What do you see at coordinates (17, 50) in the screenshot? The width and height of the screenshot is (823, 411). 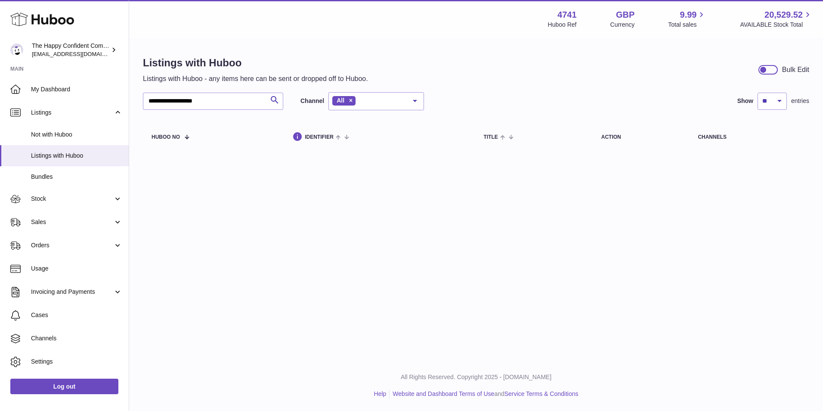 I see `img: internalAdmin-4741@internal.huboo.com` at bounding box center [17, 50].